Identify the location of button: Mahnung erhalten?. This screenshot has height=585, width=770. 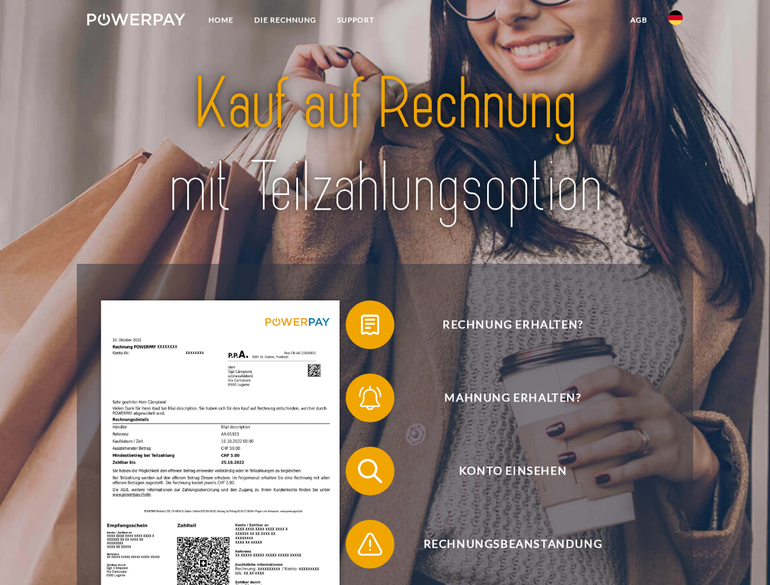
(504, 398).